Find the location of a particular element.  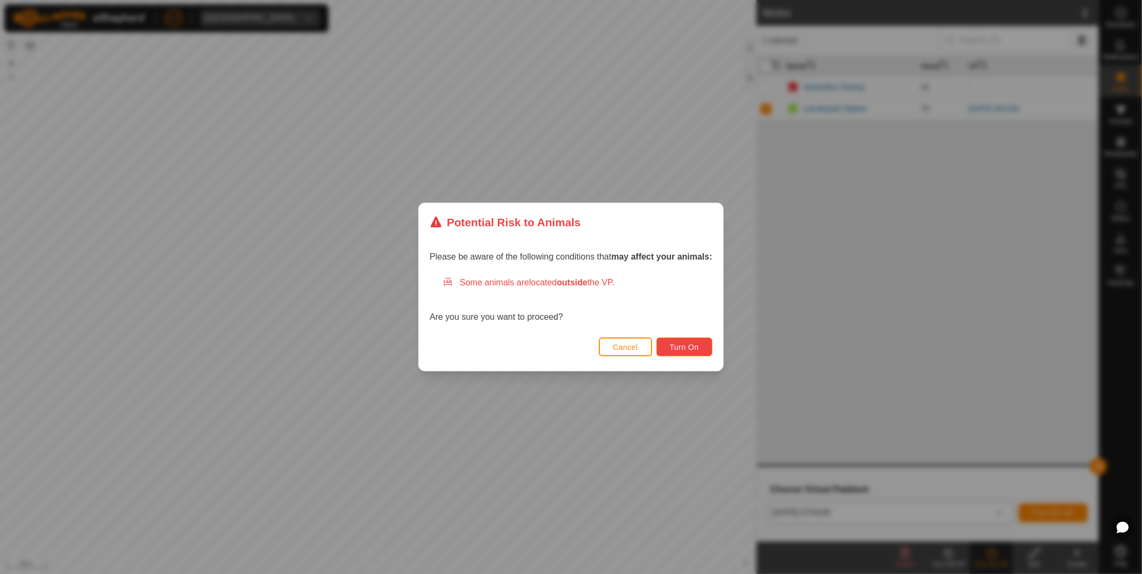

div: Some animals are is located at coordinates (577, 283).